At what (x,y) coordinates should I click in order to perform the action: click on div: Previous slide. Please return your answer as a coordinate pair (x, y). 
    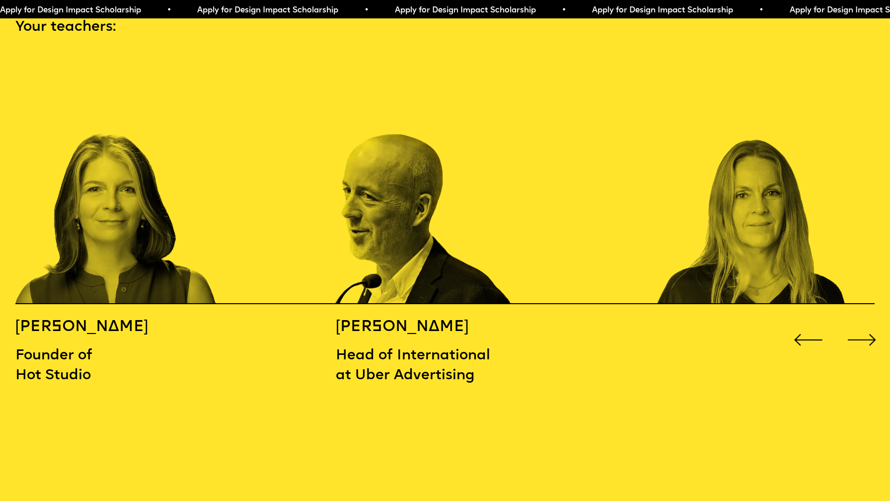
    Looking at the image, I should click on (808, 340).